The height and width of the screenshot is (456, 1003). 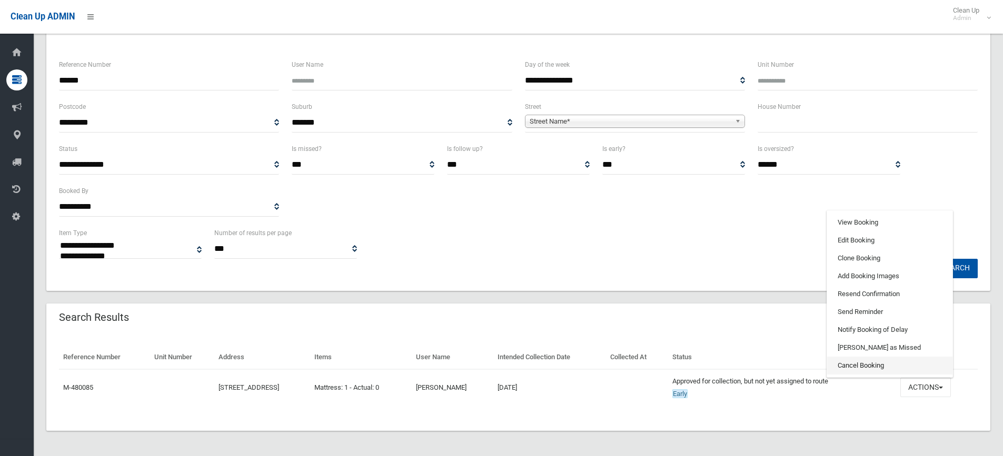 I want to click on a: Resend Confirmation, so click(x=890, y=294).